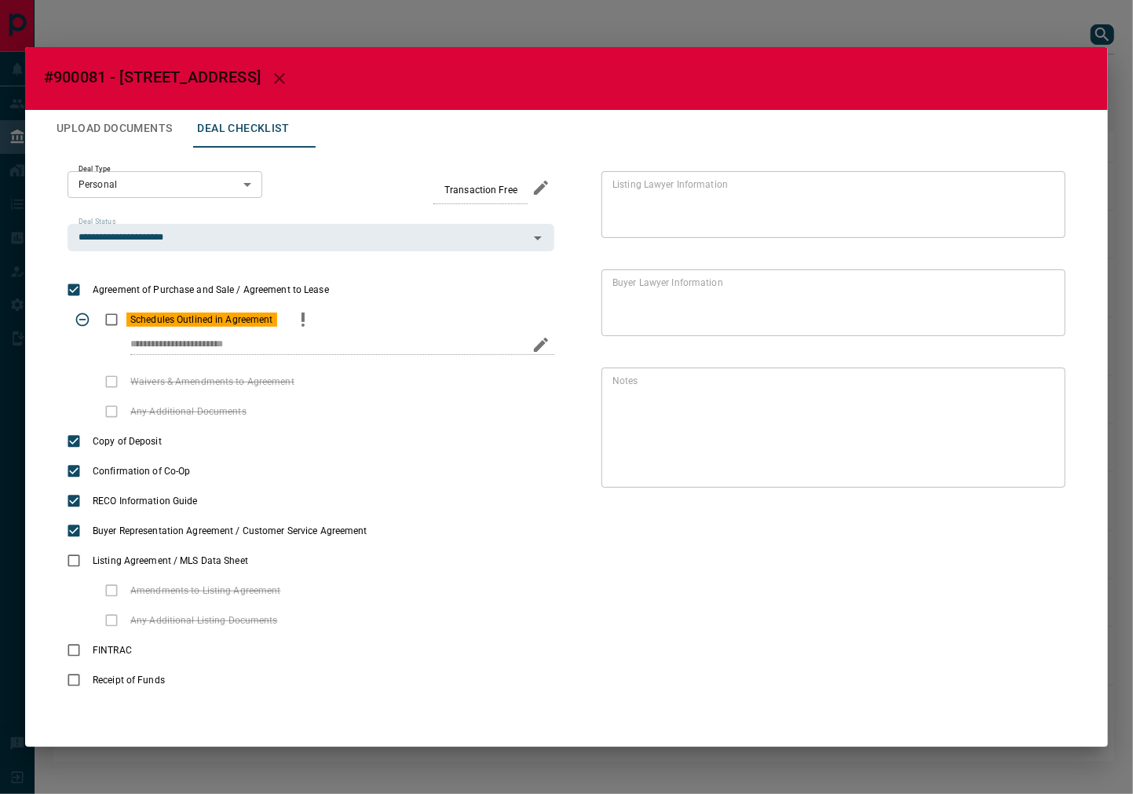 Image resolution: width=1133 pixels, height=794 pixels. I want to click on span: Waivers & Amendments to Agreement, so click(212, 382).